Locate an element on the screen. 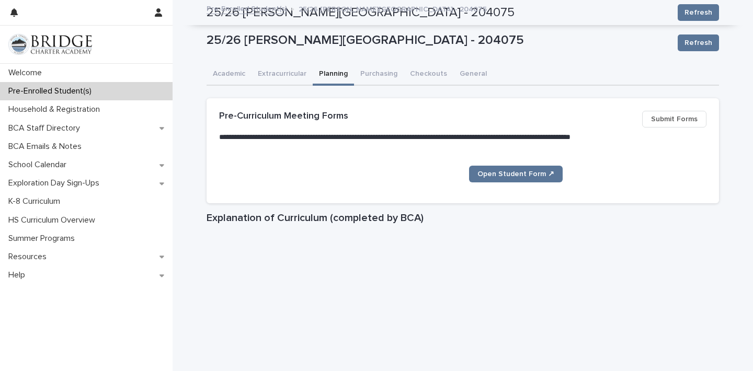  button: General is located at coordinates (473, 75).